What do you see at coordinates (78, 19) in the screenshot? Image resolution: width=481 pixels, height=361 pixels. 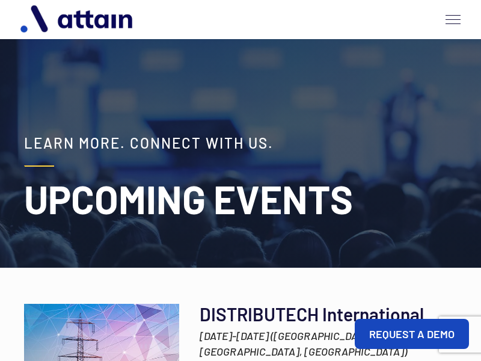 I see `img: logo` at bounding box center [78, 19].